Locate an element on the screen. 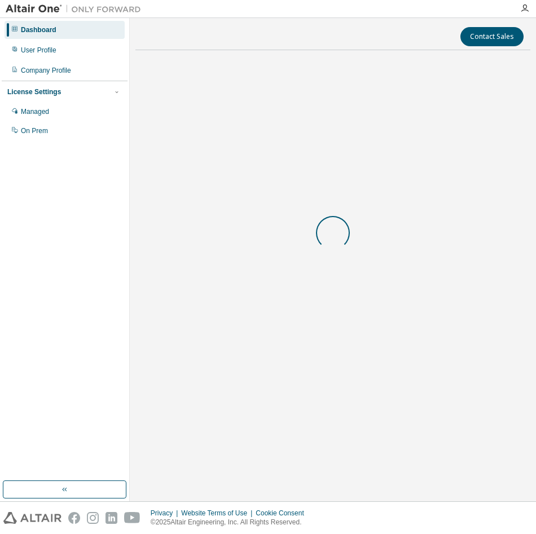 The width and height of the screenshot is (536, 534). div: Company Profile is located at coordinates (46, 71).